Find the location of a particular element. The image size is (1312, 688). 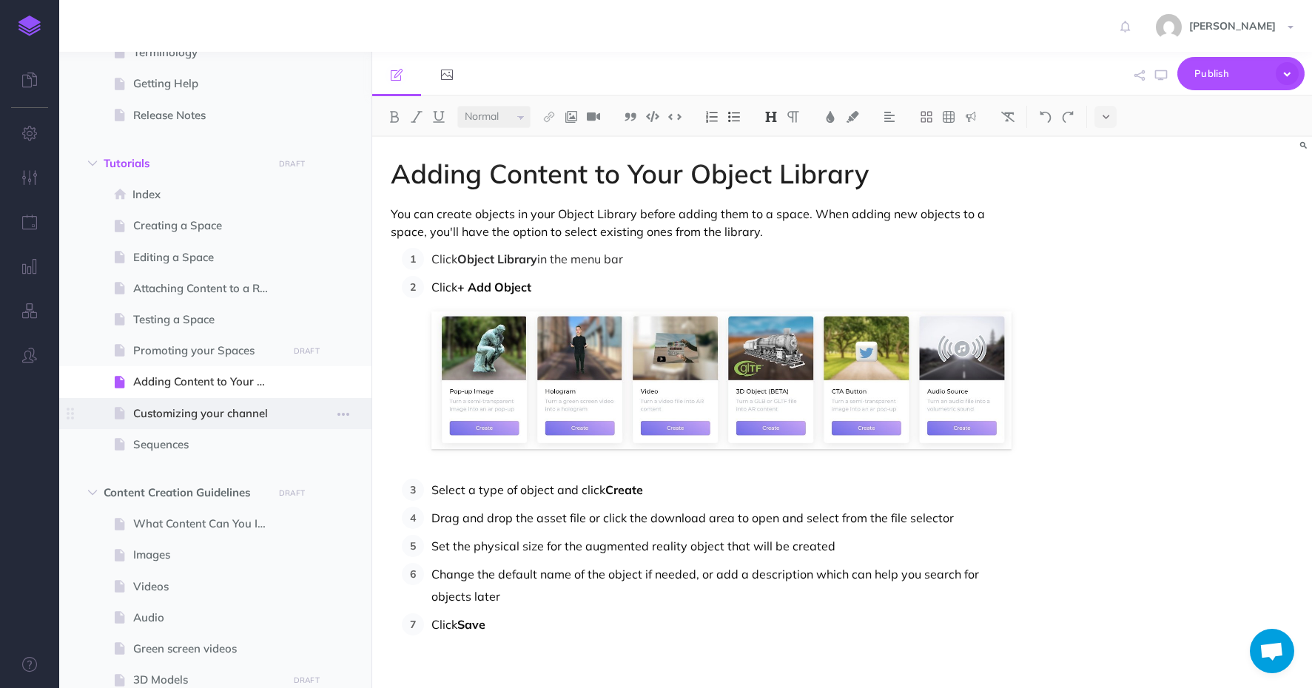

img: Text background color button is located at coordinates (853, 117).